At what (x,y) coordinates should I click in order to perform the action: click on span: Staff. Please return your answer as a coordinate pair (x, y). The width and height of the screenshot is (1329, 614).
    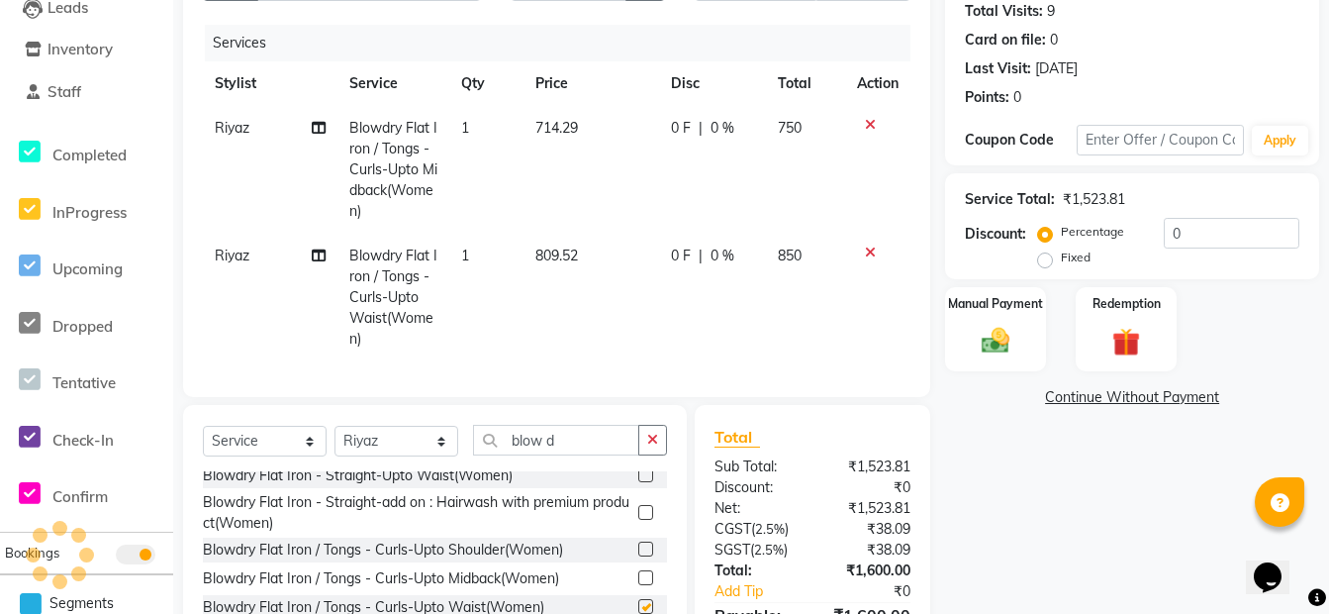
    Looking at the image, I should click on (64, 91).